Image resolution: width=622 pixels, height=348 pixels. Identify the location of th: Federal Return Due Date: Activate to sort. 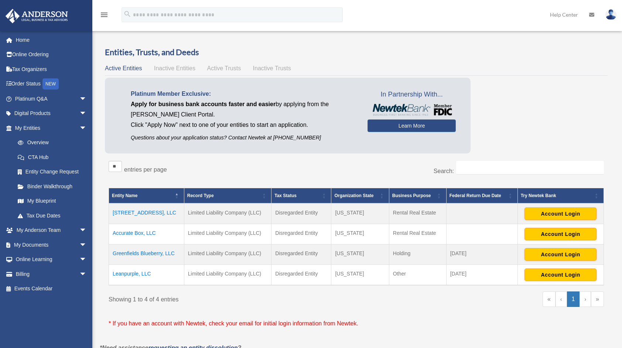
(482, 196).